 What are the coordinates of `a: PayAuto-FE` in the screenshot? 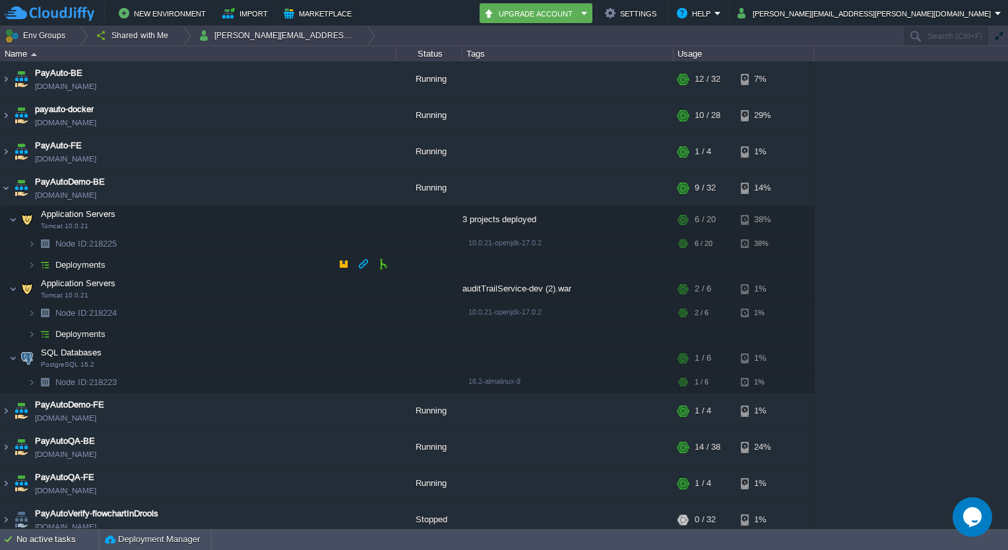 It's located at (58, 146).